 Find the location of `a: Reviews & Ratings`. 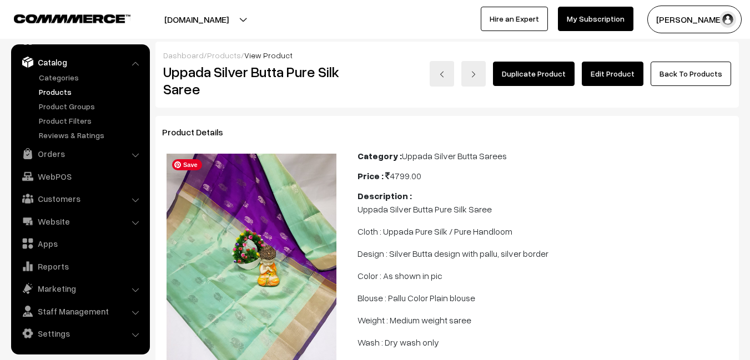

a: Reviews & Ratings is located at coordinates (91, 135).